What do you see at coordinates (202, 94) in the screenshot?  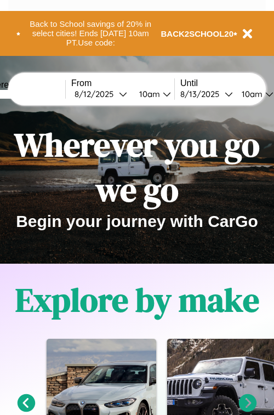 I see `div: 8 / 13 / 2025` at bounding box center [202, 94].